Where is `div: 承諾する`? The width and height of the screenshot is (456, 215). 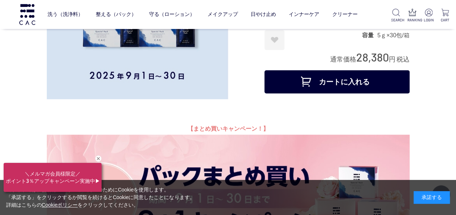
div: 承諾する is located at coordinates (431, 198).